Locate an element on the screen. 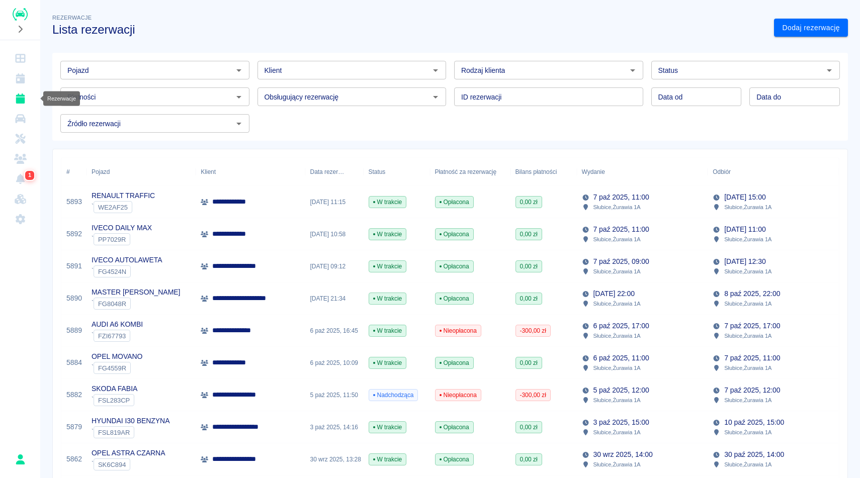 The height and width of the screenshot is (478, 860). img: Renthelp is located at coordinates (20, 14).